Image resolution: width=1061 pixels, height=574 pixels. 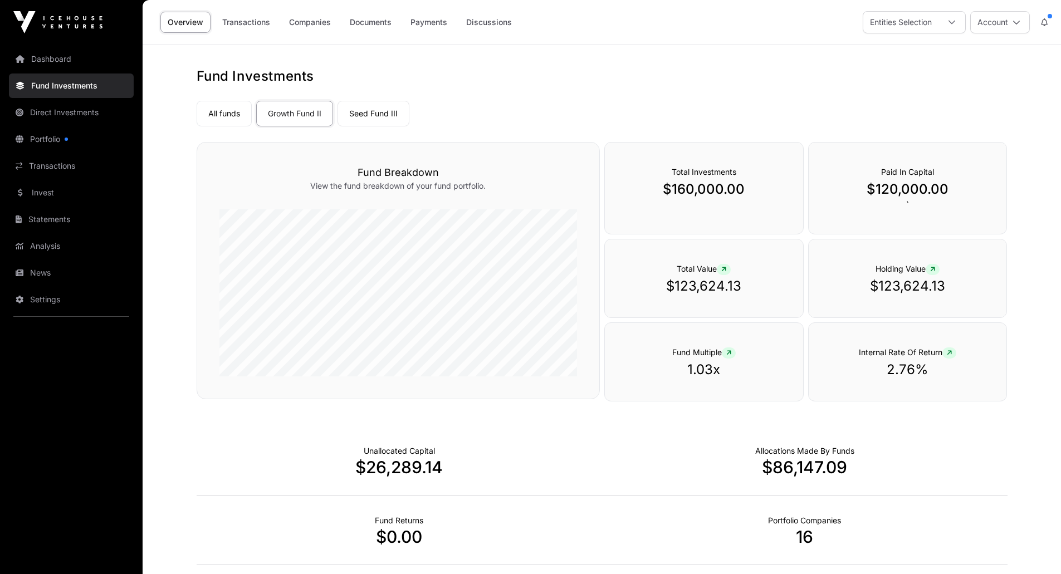 What do you see at coordinates (71, 59) in the screenshot?
I see `a: Dashboard` at bounding box center [71, 59].